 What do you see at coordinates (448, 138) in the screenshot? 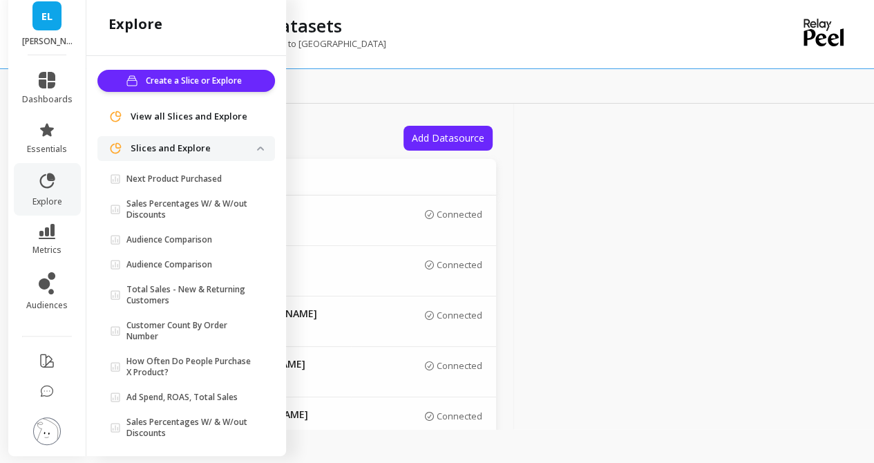
I see `span: Add Datasource` at bounding box center [448, 138].